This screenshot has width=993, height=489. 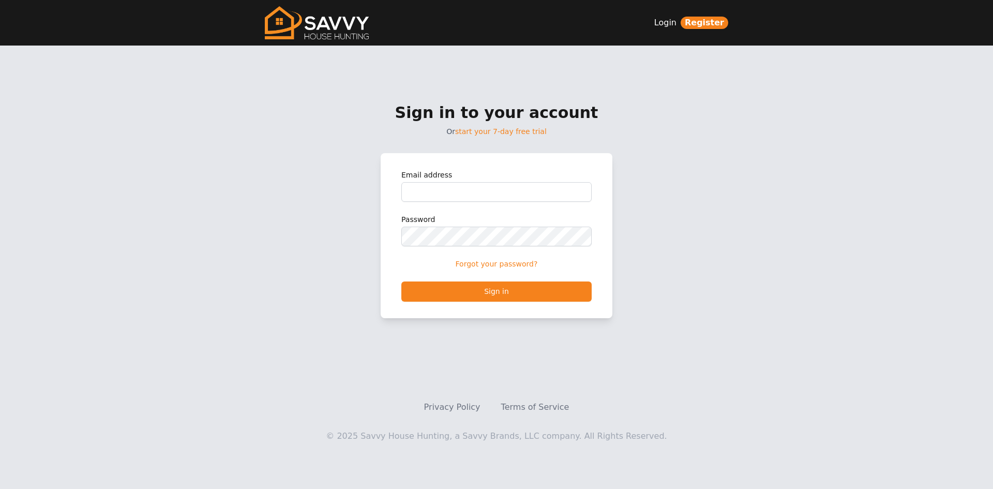 I want to click on a: Terms of Service, so click(x=535, y=406).